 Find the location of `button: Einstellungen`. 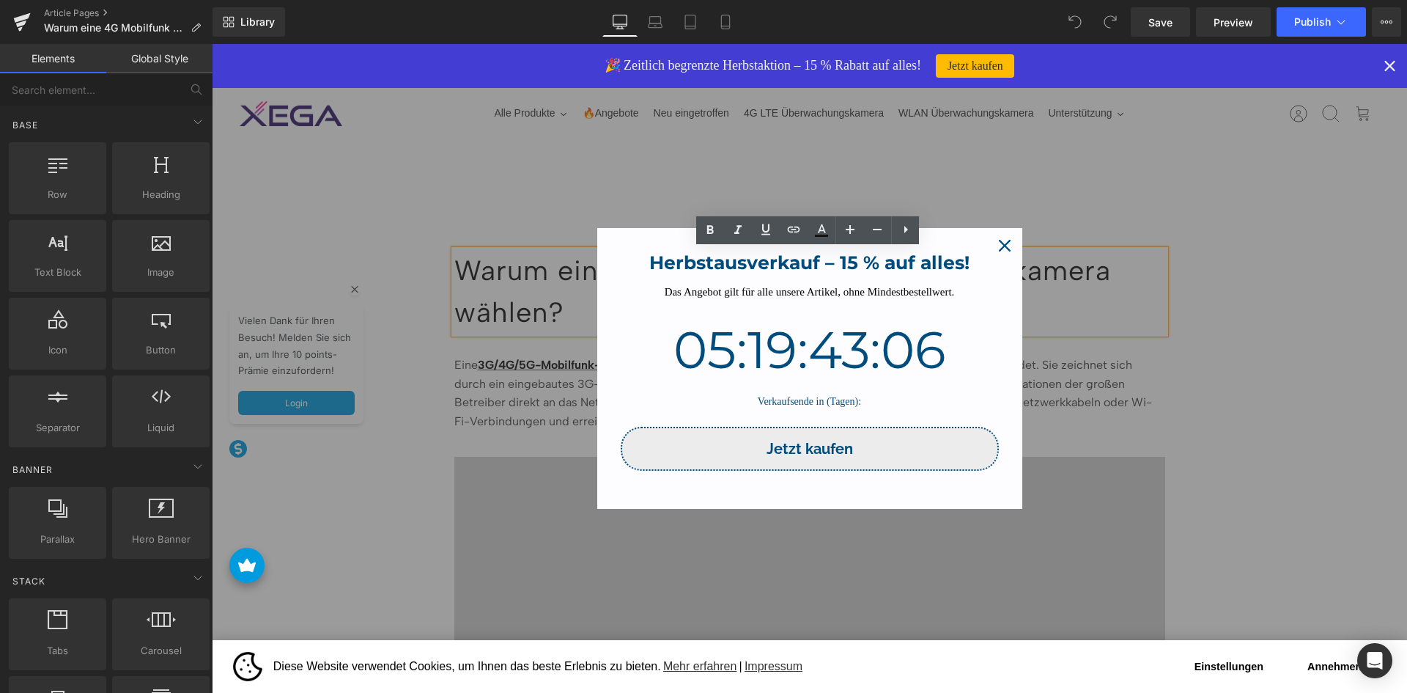

button: Einstellungen is located at coordinates (1017, 622).